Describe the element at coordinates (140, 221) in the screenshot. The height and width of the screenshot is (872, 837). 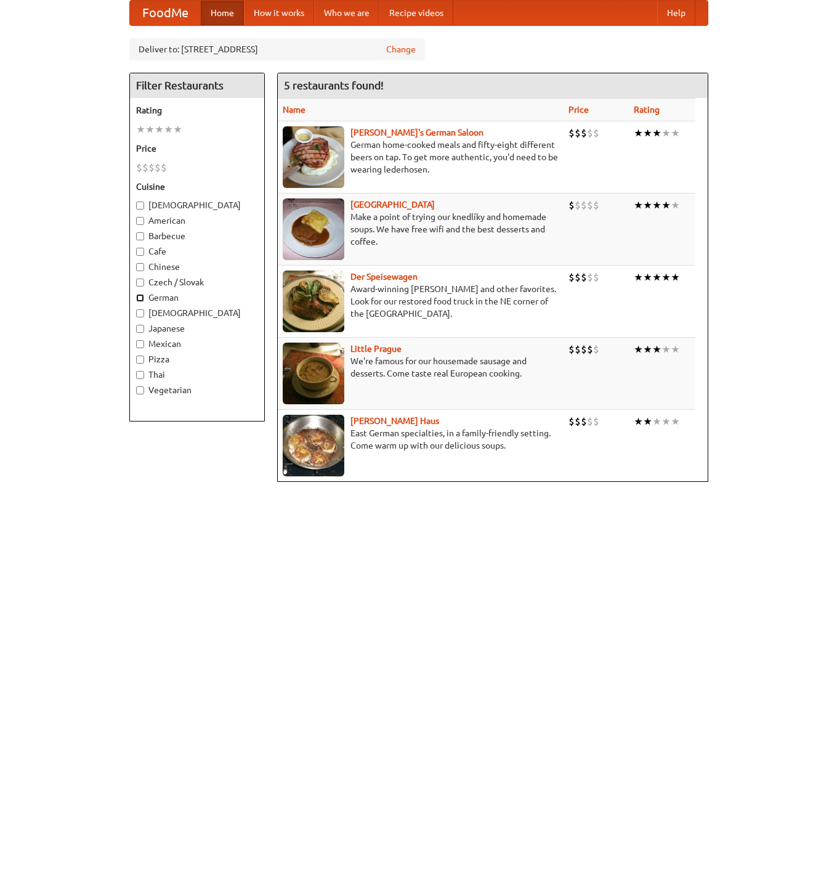
I see `input: American` at that location.